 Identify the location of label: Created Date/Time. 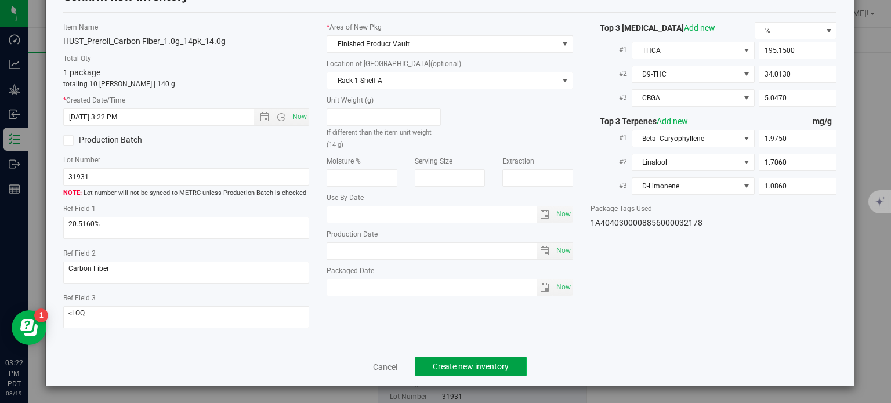
(186, 100).